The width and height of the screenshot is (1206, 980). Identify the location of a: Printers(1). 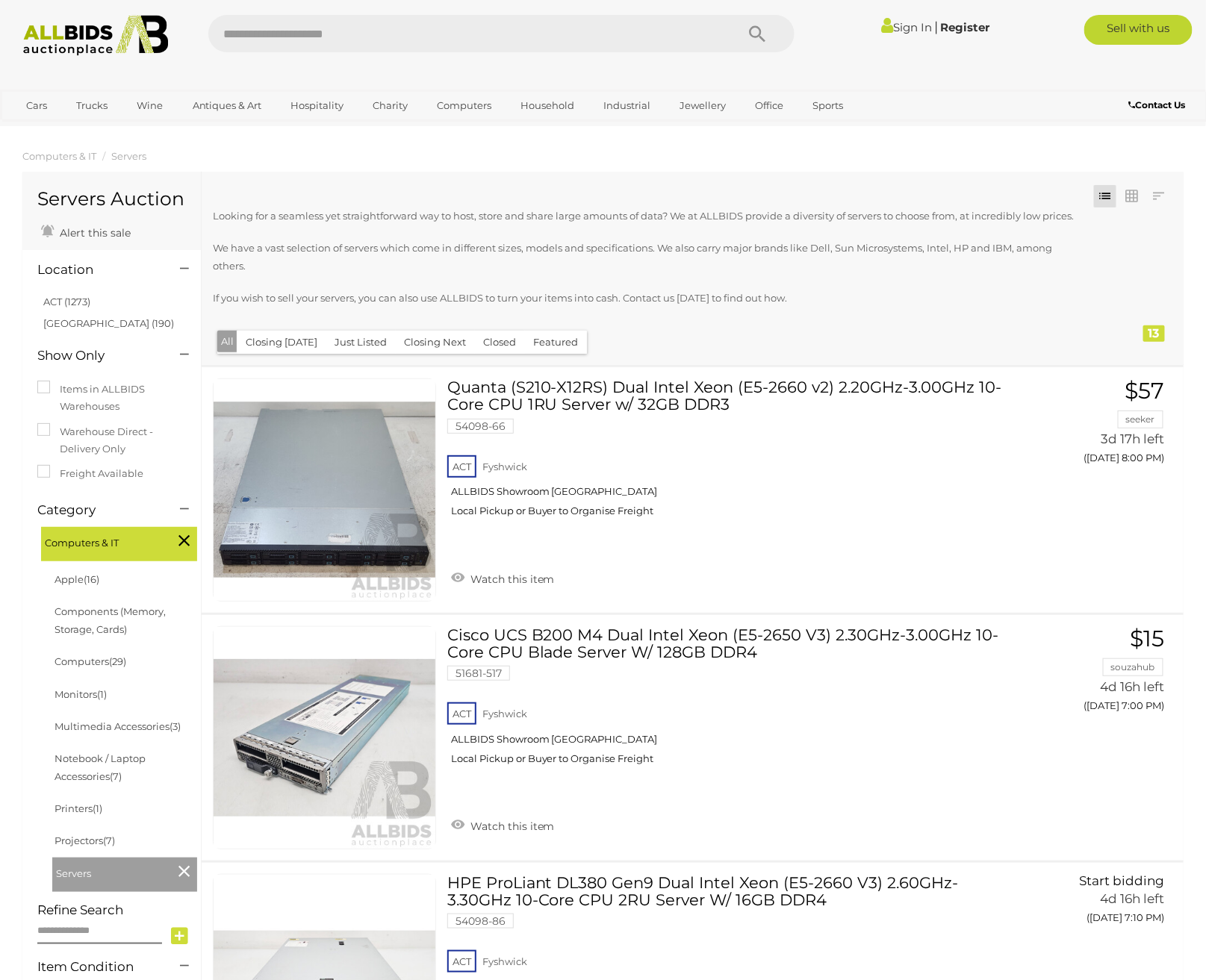
(78, 808).